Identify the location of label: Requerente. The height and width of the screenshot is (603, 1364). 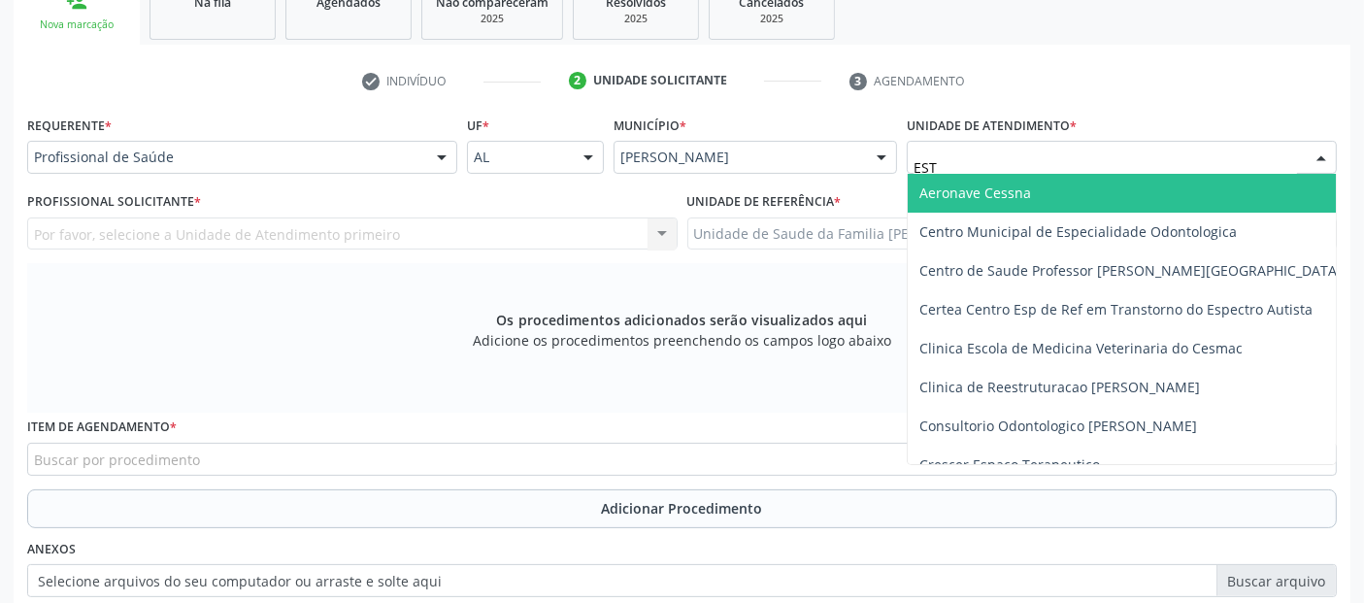
(69, 125).